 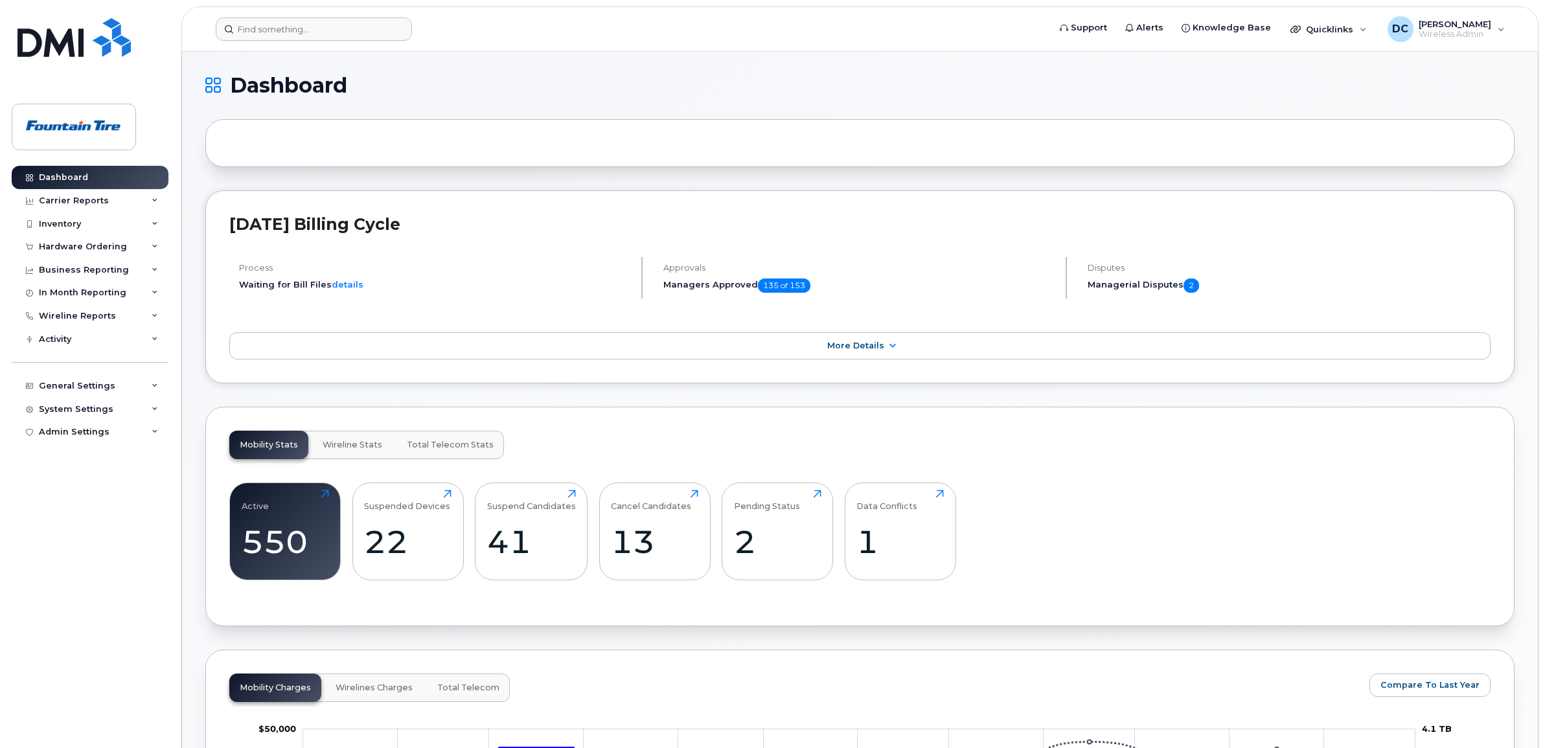 What do you see at coordinates (900, 531) in the screenshot?
I see `a: Data Conflicts1` at bounding box center [900, 531].